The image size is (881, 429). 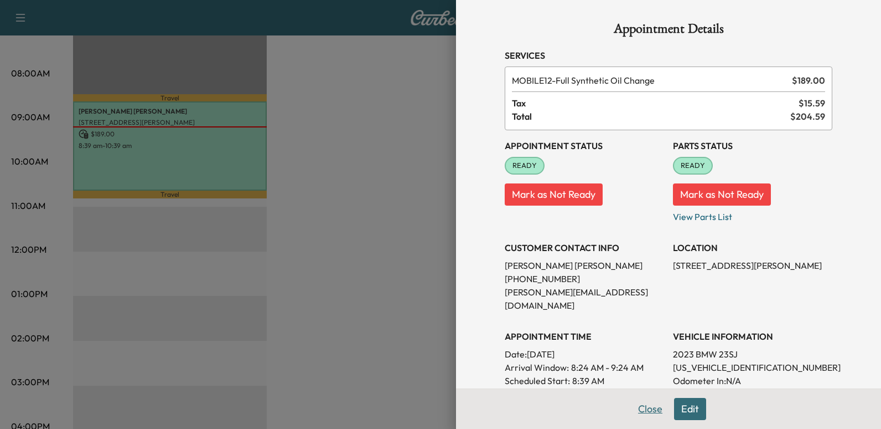 I want to click on h1: Appointment Details, so click(x=669, y=31).